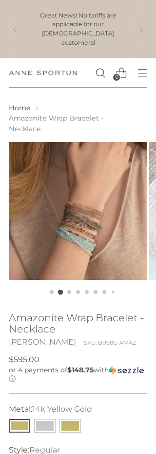 Image resolution: width=156 pixels, height=454 pixels. I want to click on span: 0, so click(116, 77).